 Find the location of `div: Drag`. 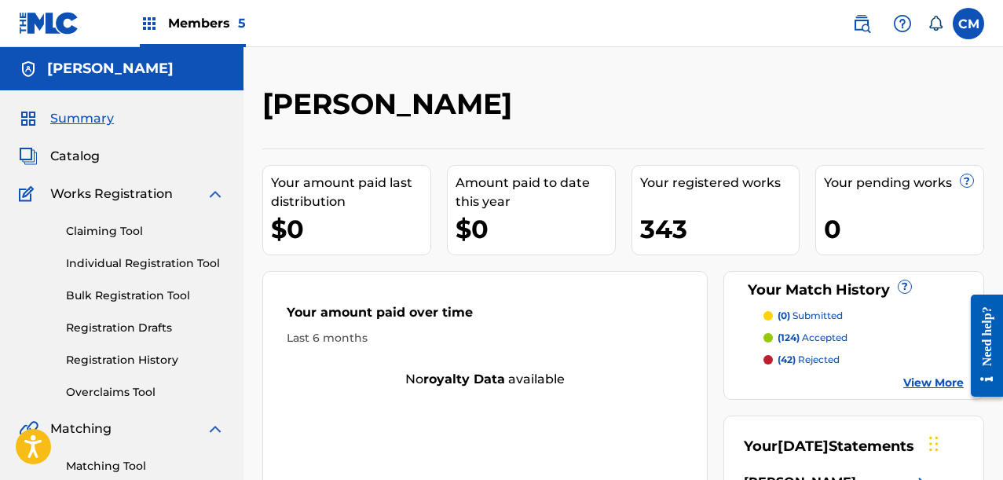

div: Drag is located at coordinates (933, 444).